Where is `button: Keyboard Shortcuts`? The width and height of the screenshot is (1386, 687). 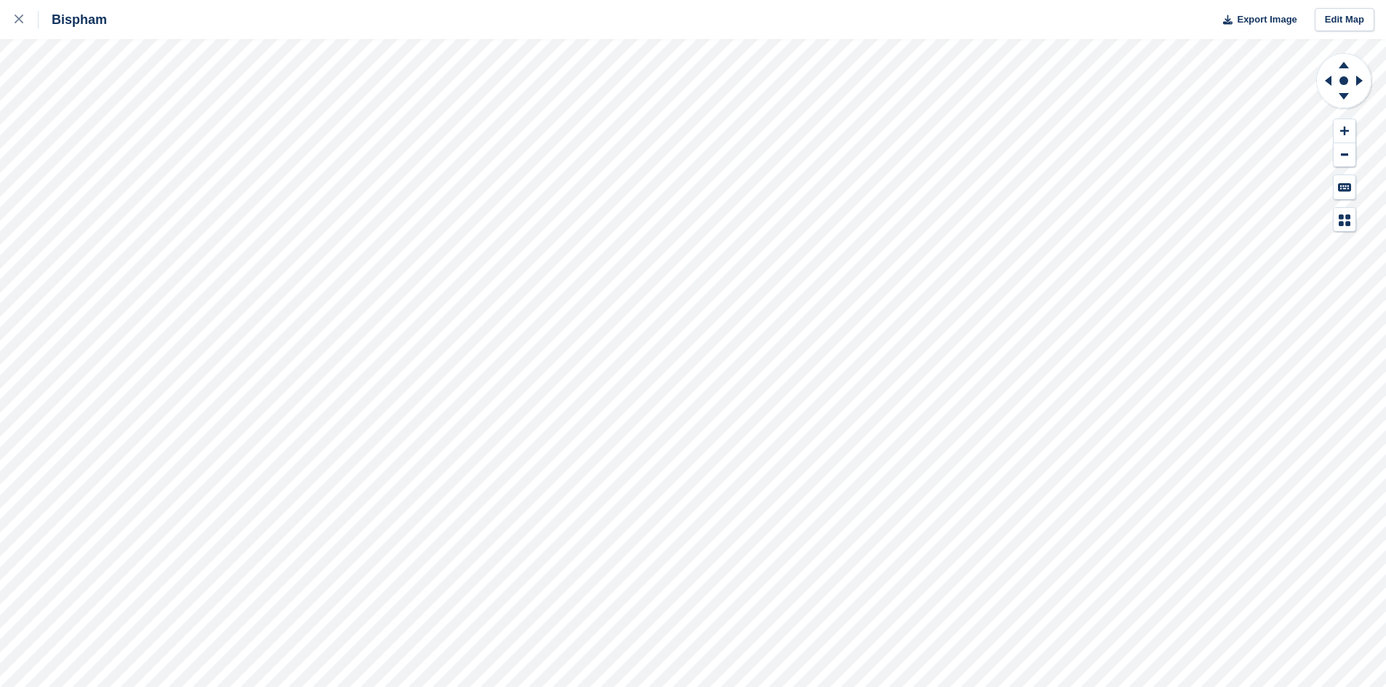
button: Keyboard Shortcuts is located at coordinates (1344, 187).